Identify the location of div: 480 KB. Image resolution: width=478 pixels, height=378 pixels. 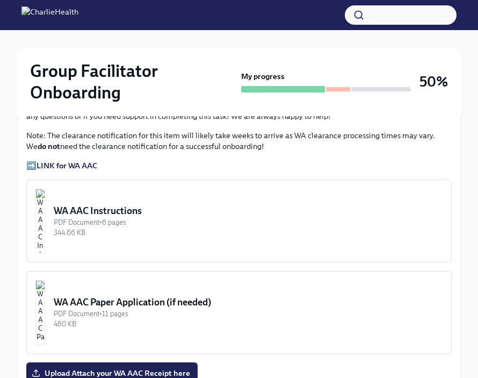
(248, 323).